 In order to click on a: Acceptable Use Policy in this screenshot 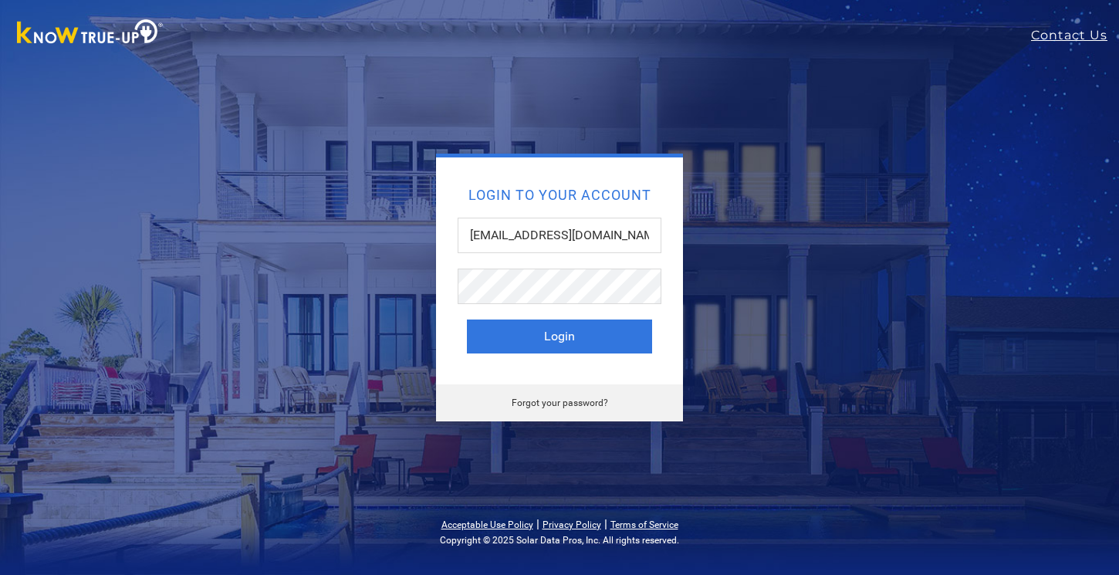, I will do `click(487, 525)`.